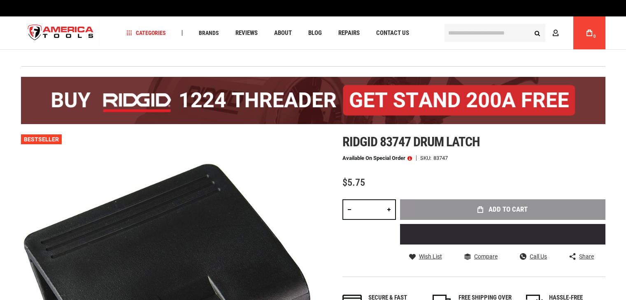 The image size is (626, 300). Describe the element at coordinates (61, 33) in the screenshot. I see `a: store logo` at that location.